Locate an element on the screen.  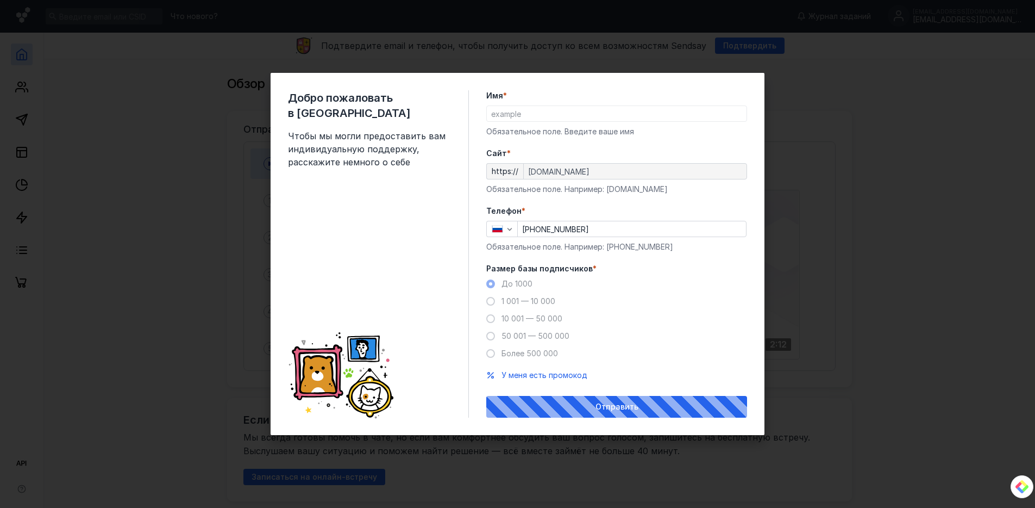
button: У меня есть промокод is located at coordinates (545, 375).